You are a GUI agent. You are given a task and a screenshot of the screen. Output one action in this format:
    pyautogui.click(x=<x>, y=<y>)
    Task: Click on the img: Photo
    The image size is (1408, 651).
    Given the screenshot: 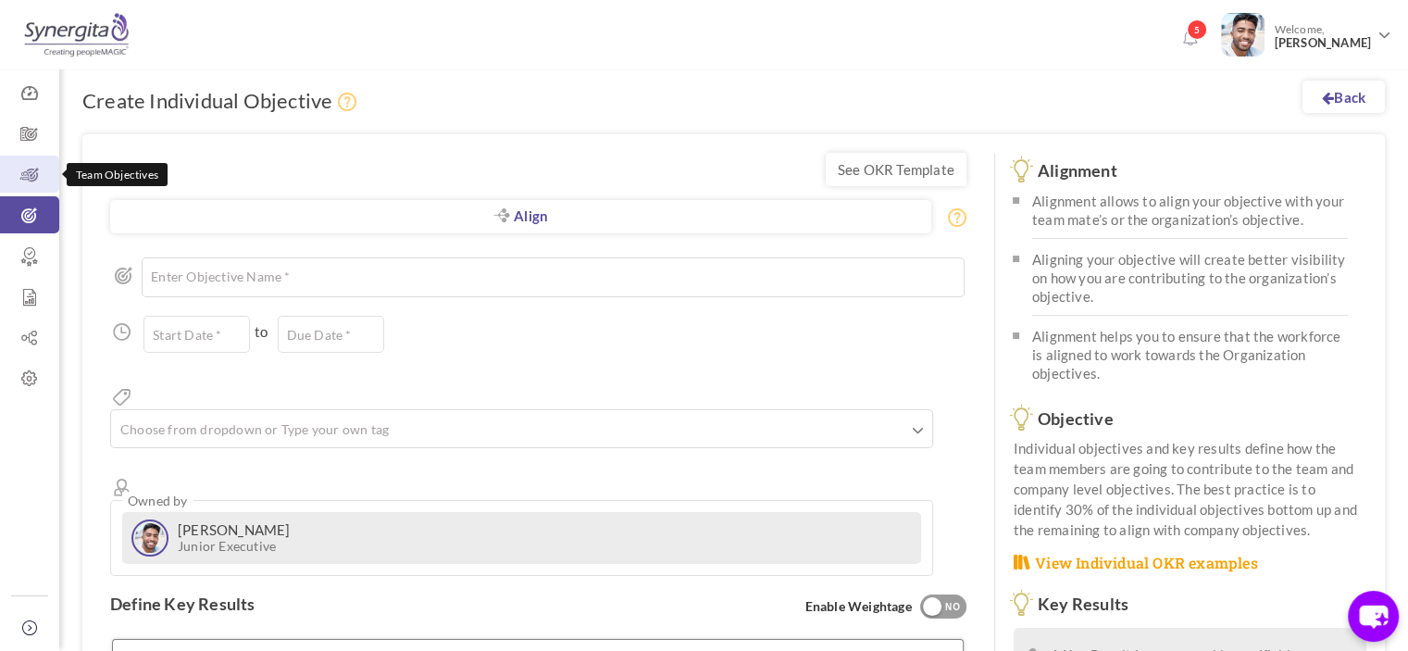 What is the action you would take?
    pyautogui.click(x=1242, y=34)
    